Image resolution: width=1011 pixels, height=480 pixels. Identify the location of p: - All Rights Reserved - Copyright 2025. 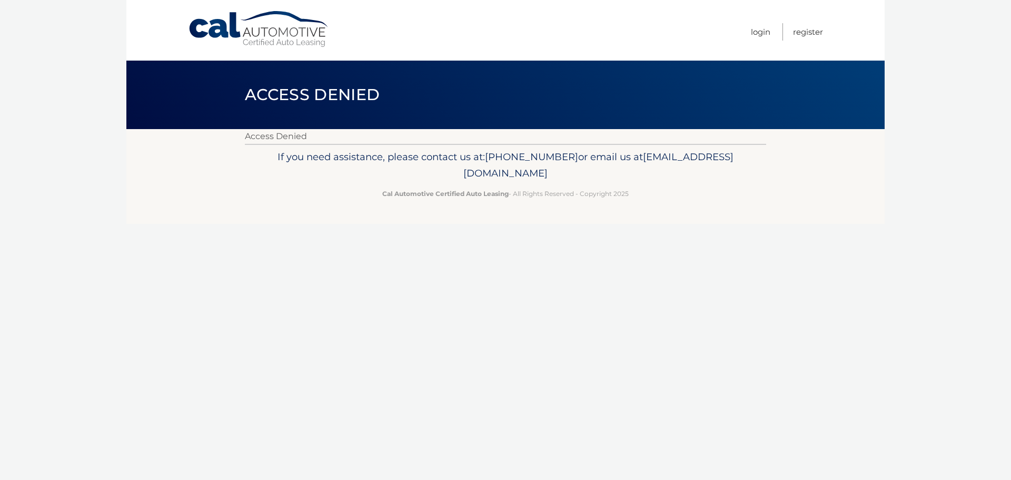
(505, 193).